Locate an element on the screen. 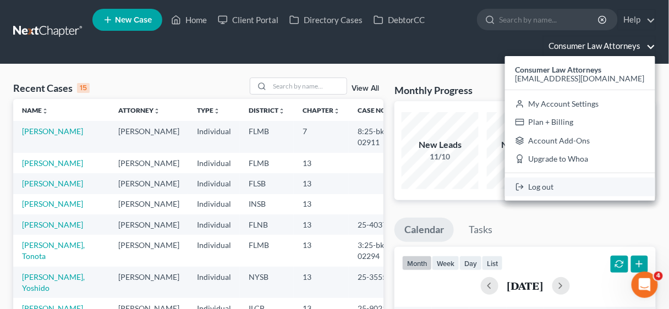 This screenshot has height=309, width=669. td: FLSB is located at coordinates (267, 183).